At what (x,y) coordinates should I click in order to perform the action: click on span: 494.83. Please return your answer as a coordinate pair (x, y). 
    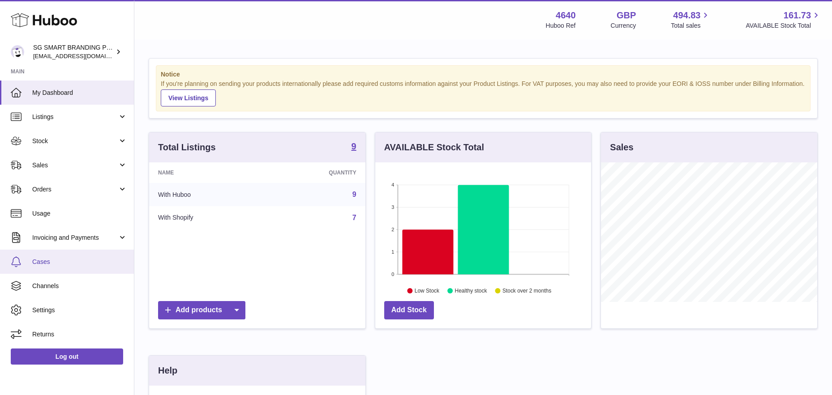
    Looking at the image, I should click on (687, 15).